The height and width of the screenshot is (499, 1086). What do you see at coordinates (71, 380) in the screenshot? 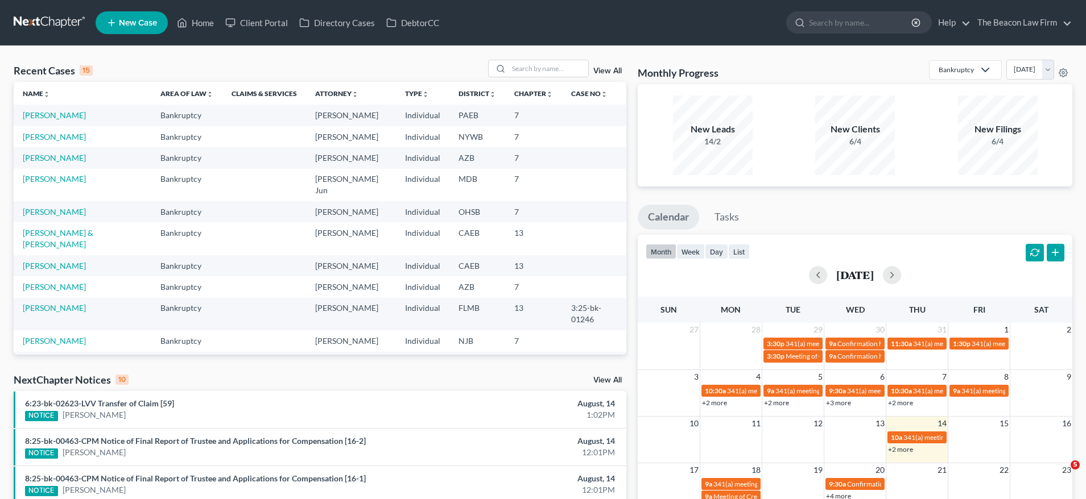
I see `div: NextChapter Notices` at bounding box center [71, 380].